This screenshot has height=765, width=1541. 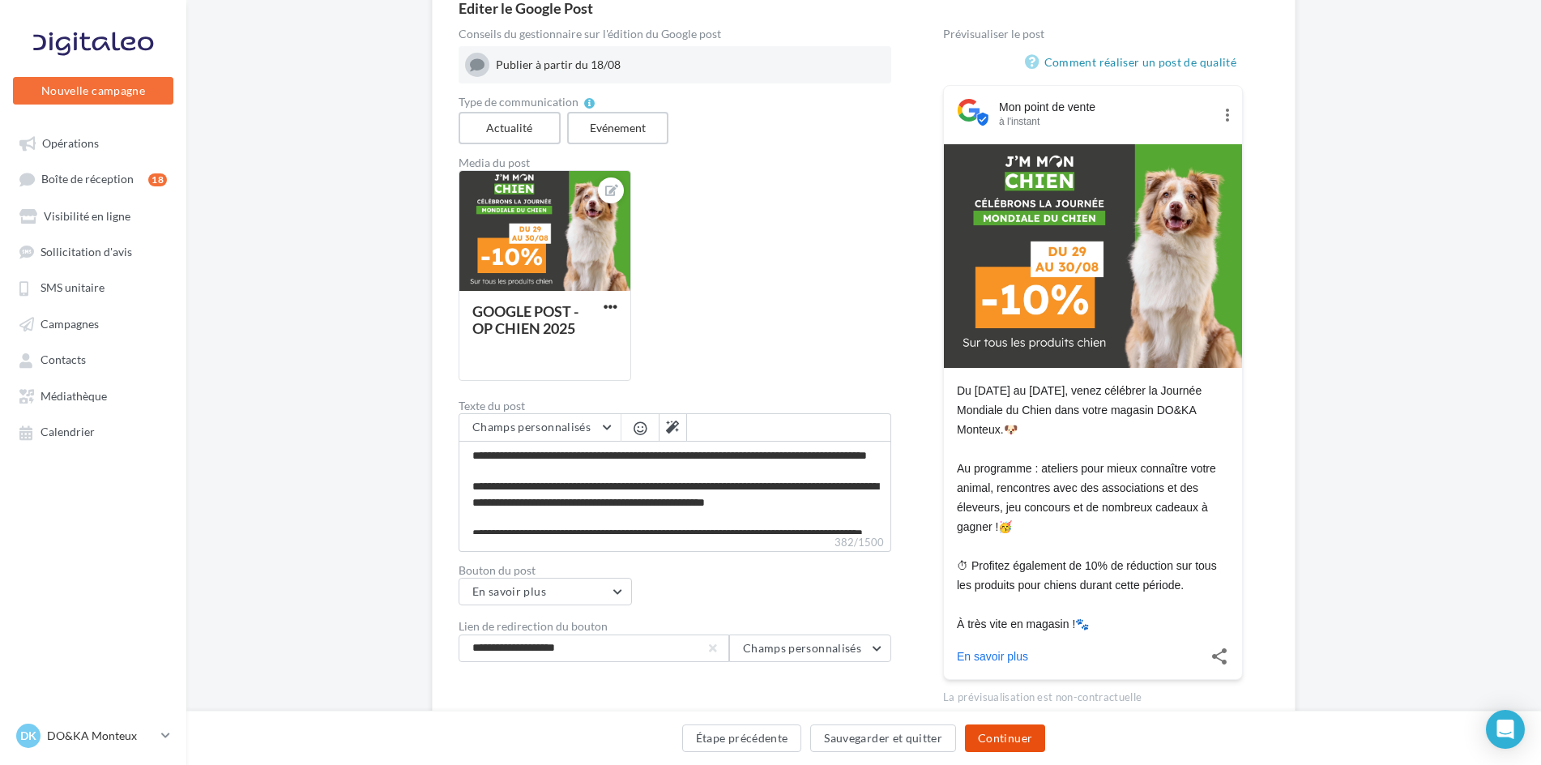 What do you see at coordinates (742, 738) in the screenshot?
I see `button: Étape précédente` at bounding box center [742, 738].